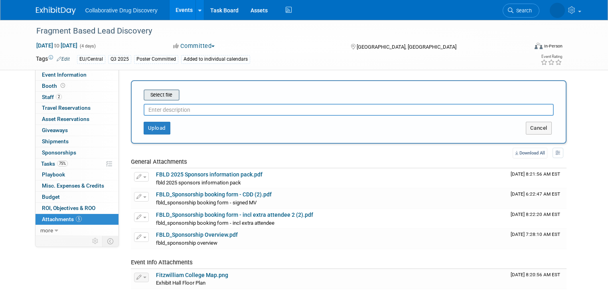 The width and height of the screenshot is (608, 291). Describe the element at coordinates (77, 141) in the screenshot. I see `a: Shipments` at that location.